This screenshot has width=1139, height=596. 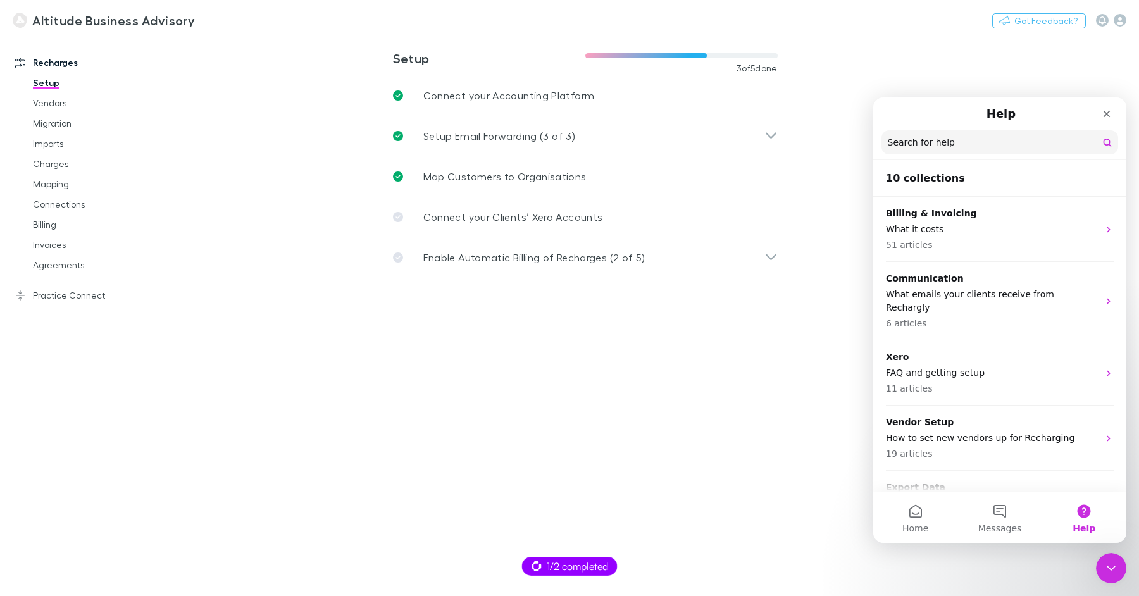 What do you see at coordinates (233, 16) in the screenshot?
I see `div: Close` at bounding box center [233, 16].